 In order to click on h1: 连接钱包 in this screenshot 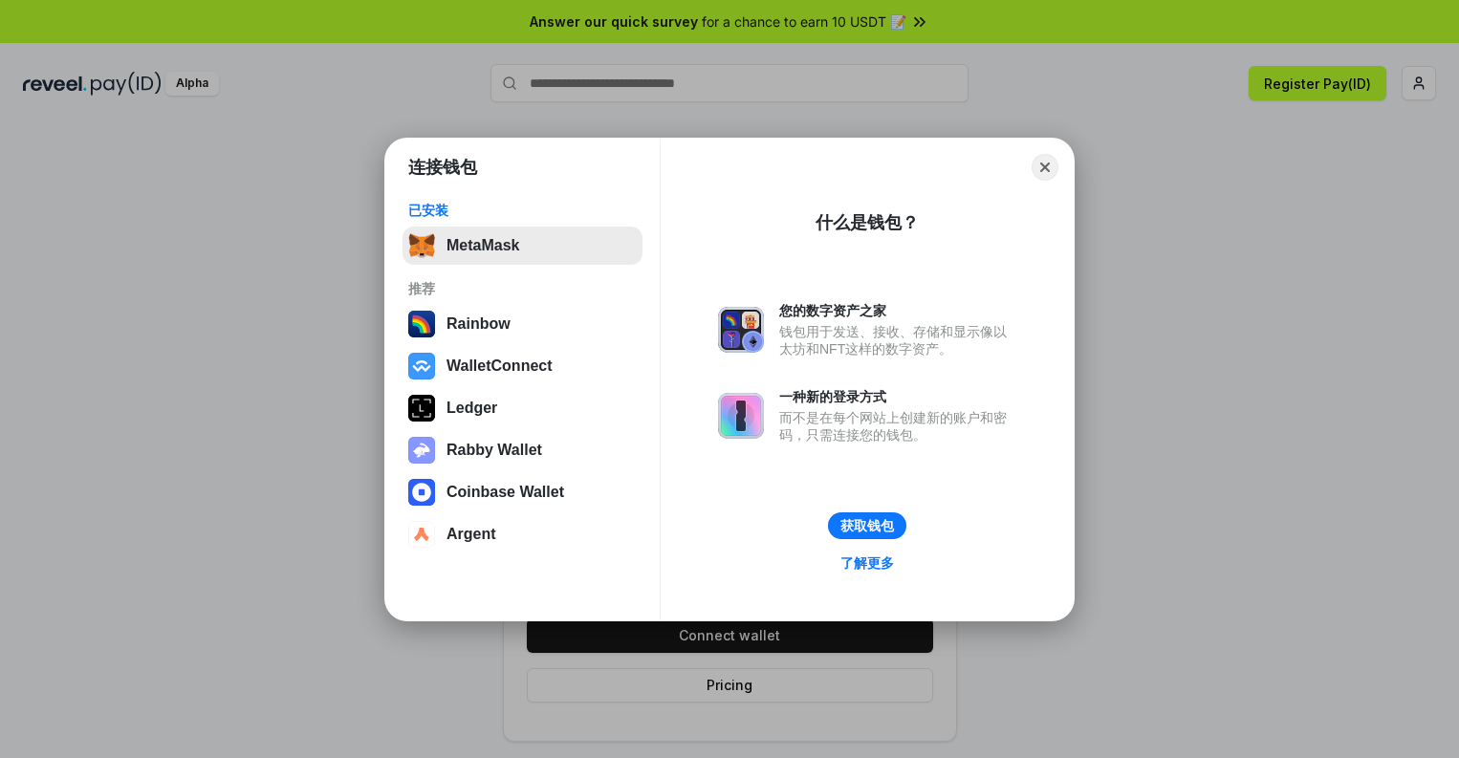, I will do `click(443, 167)`.